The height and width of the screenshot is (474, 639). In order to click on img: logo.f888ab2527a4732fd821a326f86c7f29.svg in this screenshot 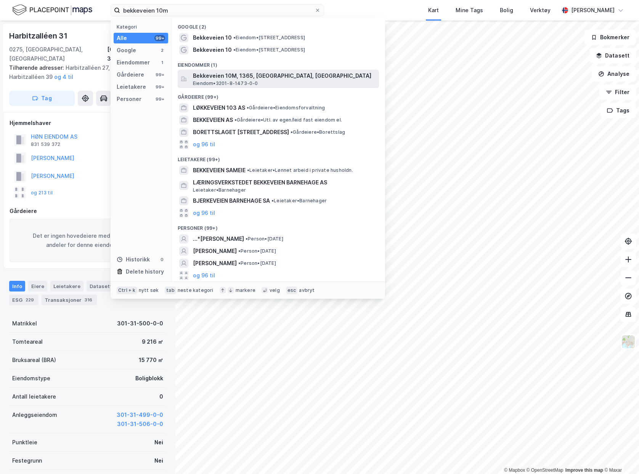, I will do `click(52, 10)`.